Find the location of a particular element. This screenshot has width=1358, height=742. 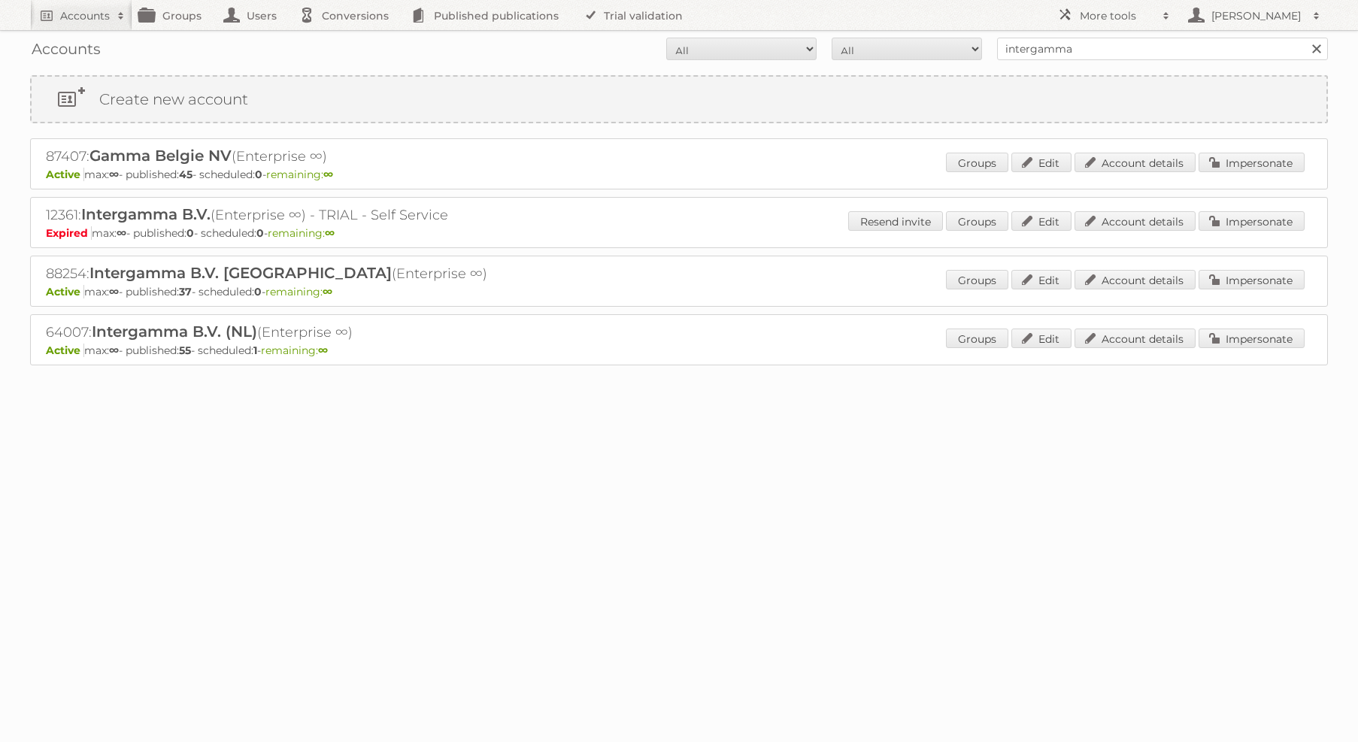

h2: 88254: (Enterprise ∞) is located at coordinates (309, 274).